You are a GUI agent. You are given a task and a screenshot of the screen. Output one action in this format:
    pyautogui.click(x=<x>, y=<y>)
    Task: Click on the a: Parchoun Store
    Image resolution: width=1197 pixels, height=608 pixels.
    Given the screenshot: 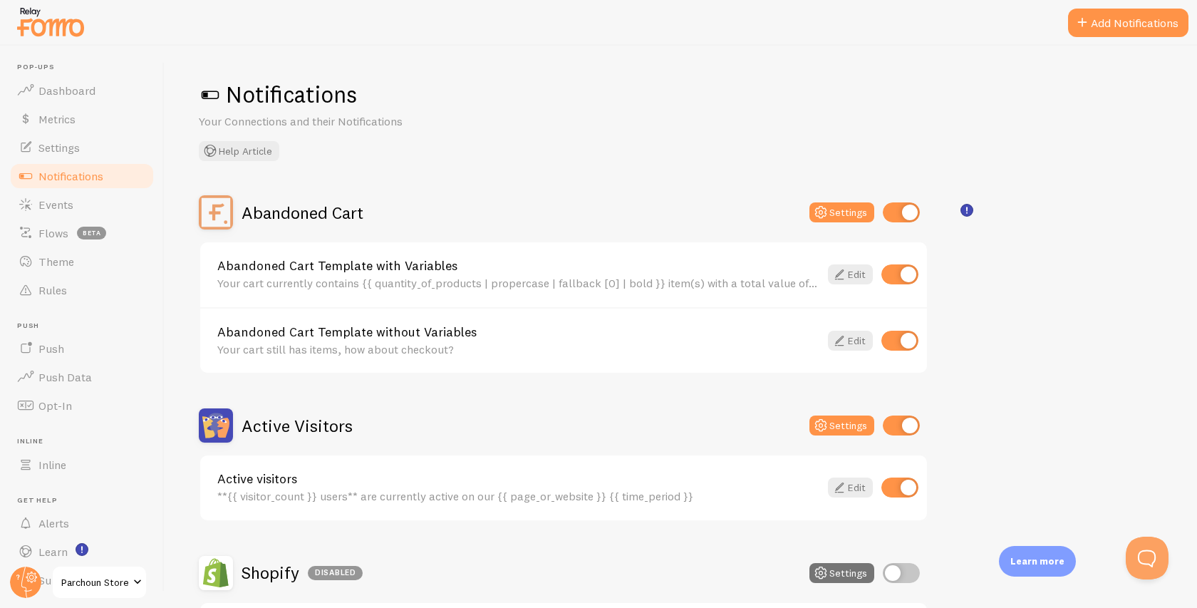 What is the action you would take?
    pyautogui.click(x=99, y=582)
    